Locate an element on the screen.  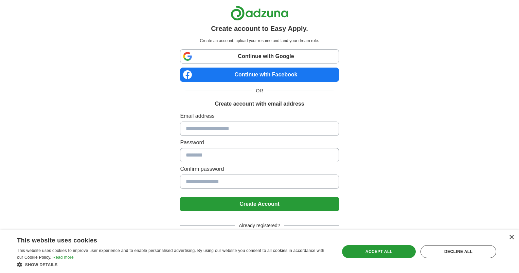
img: Adzuna logo is located at coordinates (259, 13).